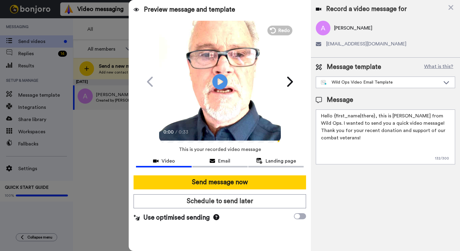 The image size is (460, 251). What do you see at coordinates (220, 201) in the screenshot?
I see `button: Schedule to send later` at bounding box center [220, 201].